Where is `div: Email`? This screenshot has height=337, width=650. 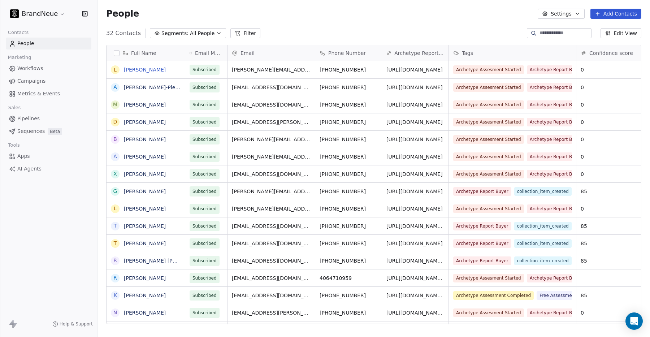
div: Email is located at coordinates (271, 53).